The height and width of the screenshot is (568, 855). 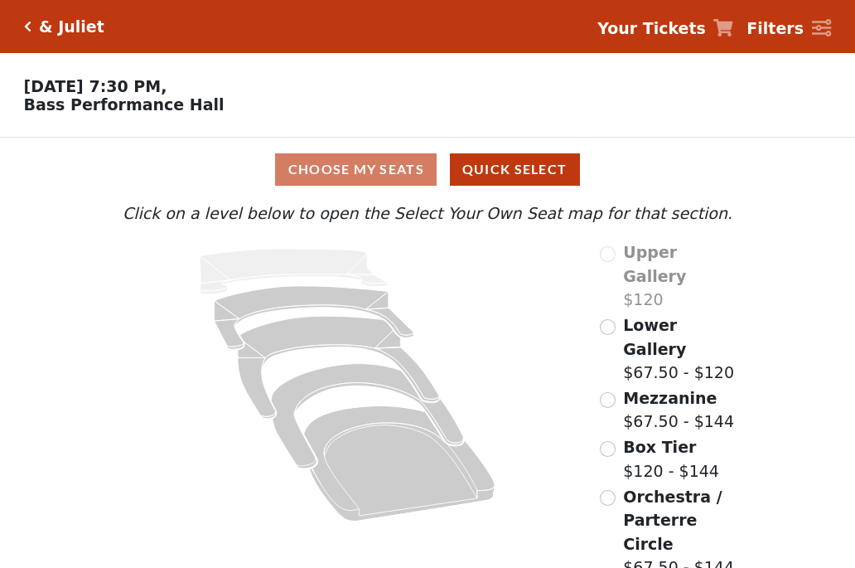 I want to click on label: $120, so click(x=680, y=276).